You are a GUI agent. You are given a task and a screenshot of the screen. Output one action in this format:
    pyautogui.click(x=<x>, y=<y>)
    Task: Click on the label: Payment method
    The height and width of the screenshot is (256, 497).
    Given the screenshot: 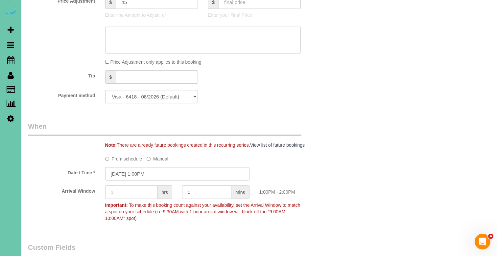 What is the action you would take?
    pyautogui.click(x=61, y=94)
    